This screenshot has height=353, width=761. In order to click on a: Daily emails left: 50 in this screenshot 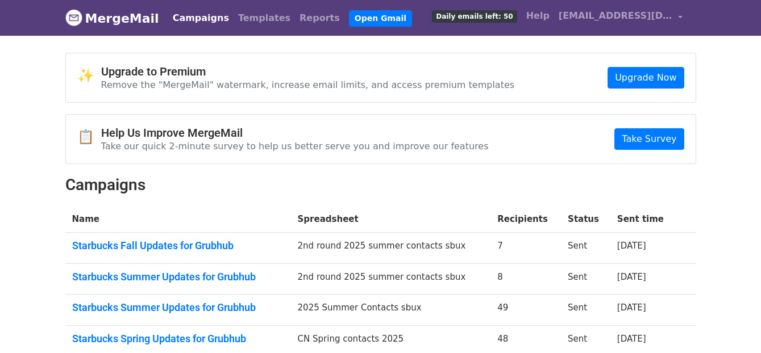, I will do `click(474, 16)`.